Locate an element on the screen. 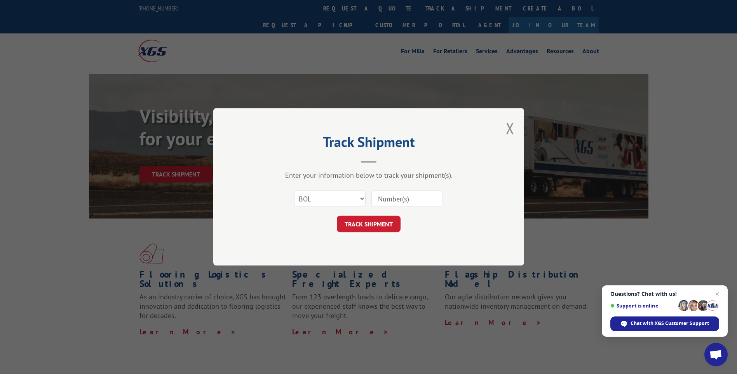 Image resolution: width=737 pixels, height=374 pixels. button: TRACK SHIPMENT is located at coordinates (369, 224).